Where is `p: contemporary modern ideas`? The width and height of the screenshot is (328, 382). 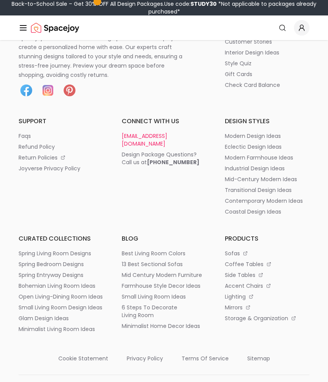
p: contemporary modern ideas is located at coordinates (264, 201).